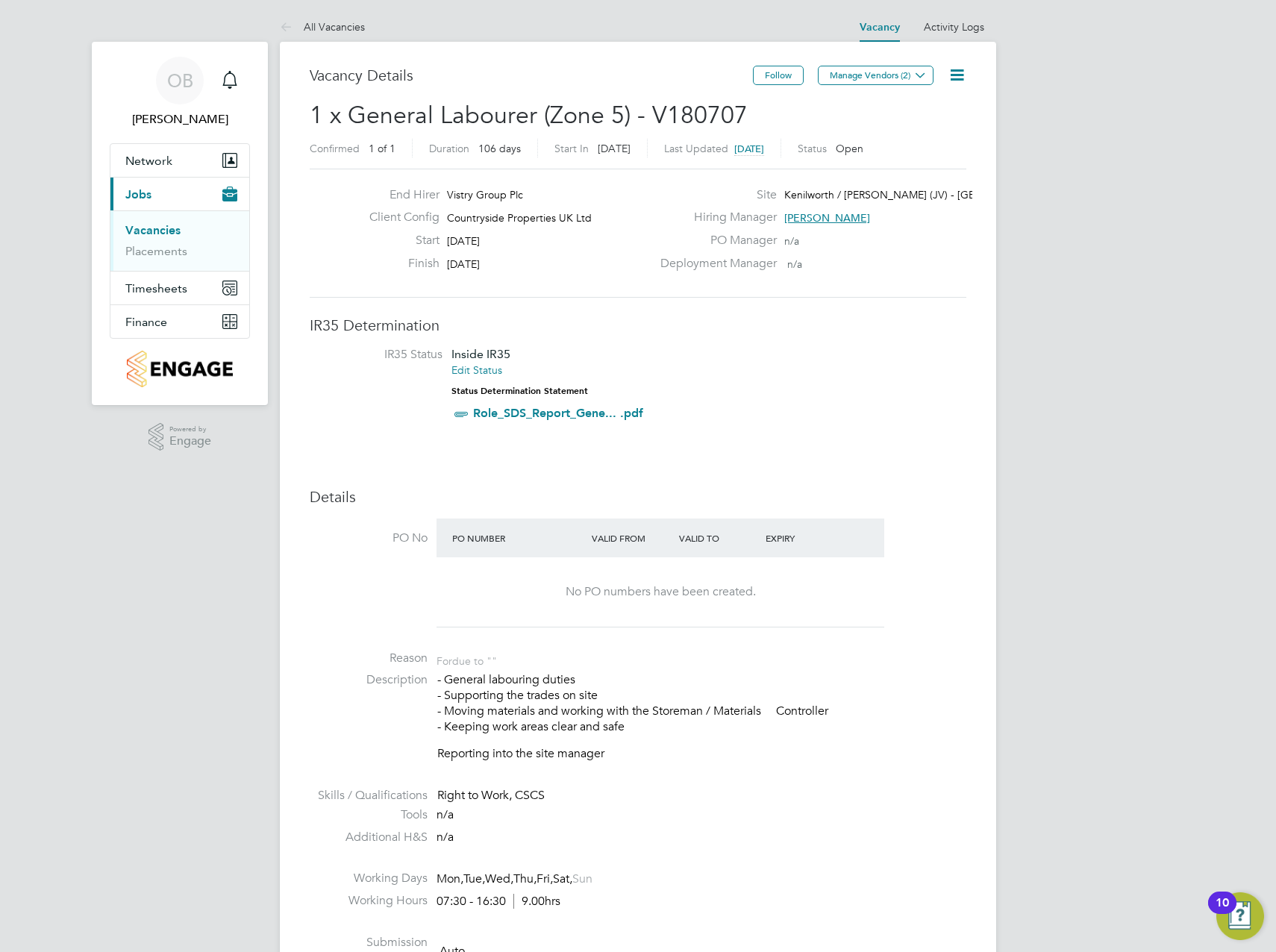 This screenshot has width=1276, height=952. What do you see at coordinates (334, 149) in the screenshot?
I see `label: Confirmed` at bounding box center [334, 149].